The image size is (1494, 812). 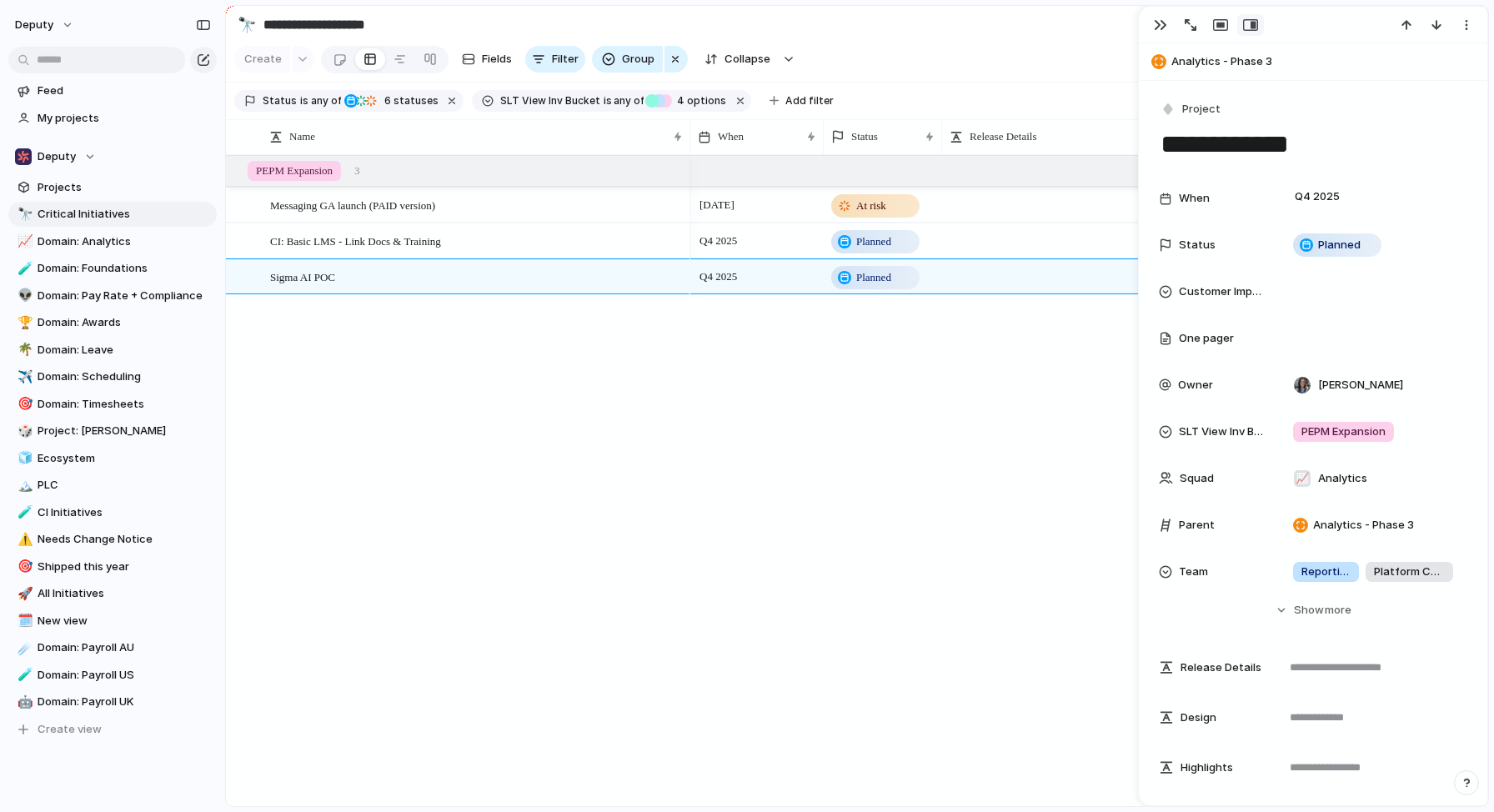 I want to click on a: ⚠️Needs Change Notice, so click(x=113, y=539).